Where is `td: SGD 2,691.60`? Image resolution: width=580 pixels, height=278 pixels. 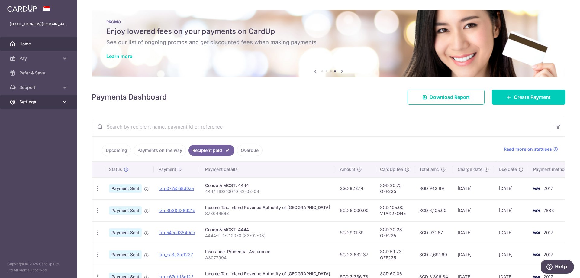 td: SGD 2,691.60 is located at coordinates (434, 254).